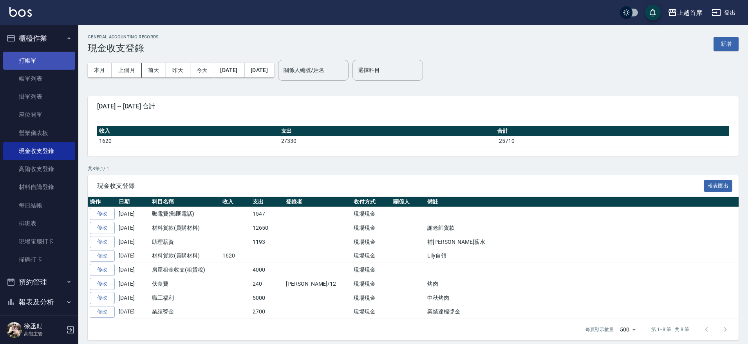 The image size is (748, 344). I want to click on td: 1193, so click(267, 242).